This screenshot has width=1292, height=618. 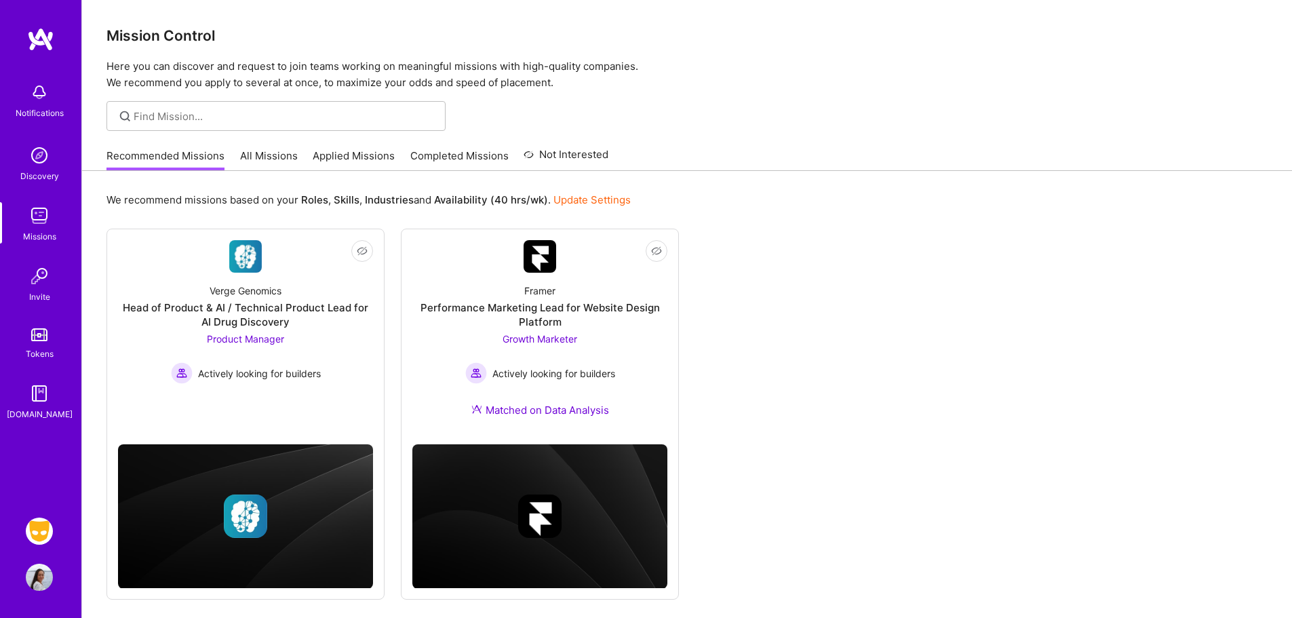 I want to click on a: Not Interested, so click(x=565, y=159).